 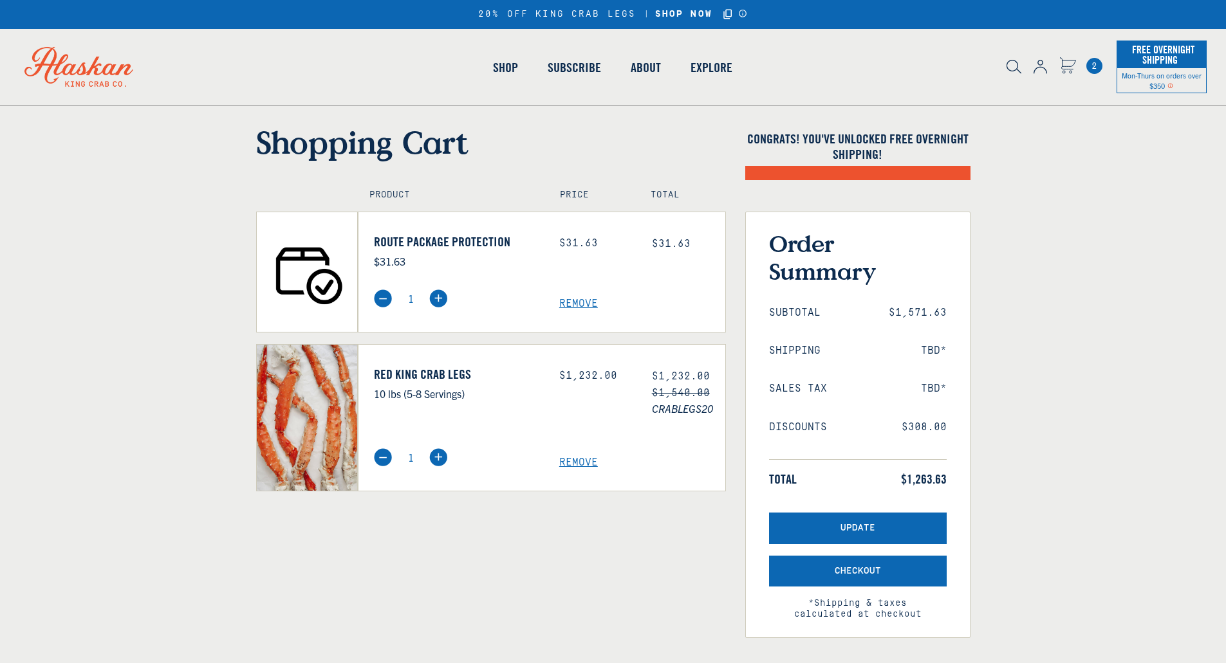 What do you see at coordinates (743, 14) in the screenshot?
I see `a: Announcement Bar Modal` at bounding box center [743, 14].